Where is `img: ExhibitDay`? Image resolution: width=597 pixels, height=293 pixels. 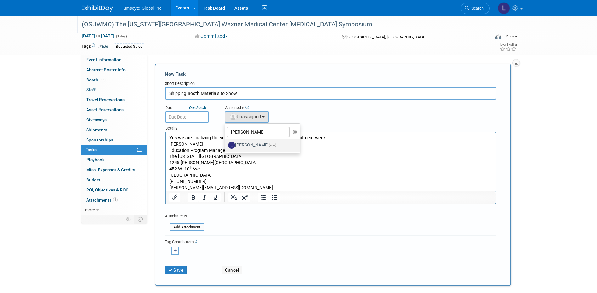 img: ExhibitDay is located at coordinates (97, 9).